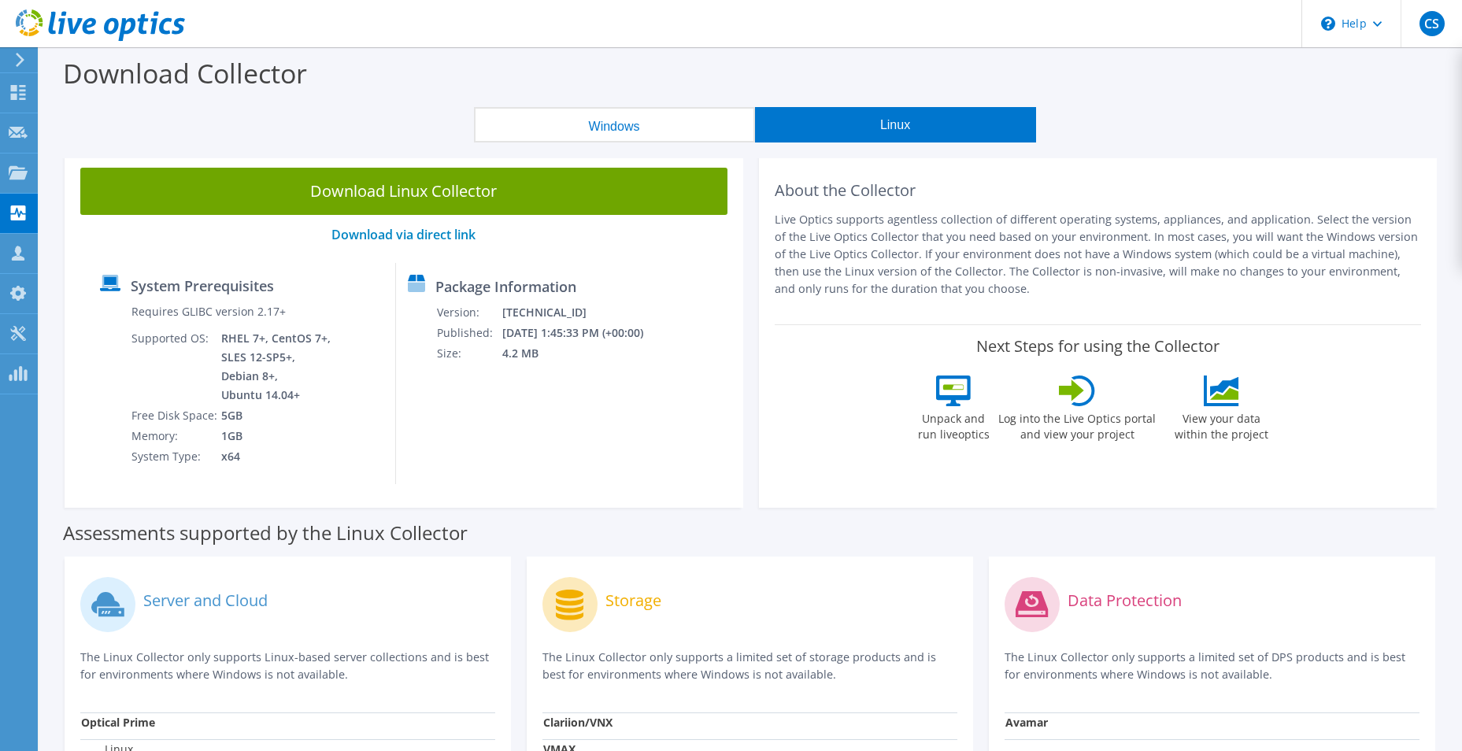 The image size is (1462, 751). What do you see at coordinates (468, 333) in the screenshot?
I see `td: Published:` at bounding box center [468, 333].